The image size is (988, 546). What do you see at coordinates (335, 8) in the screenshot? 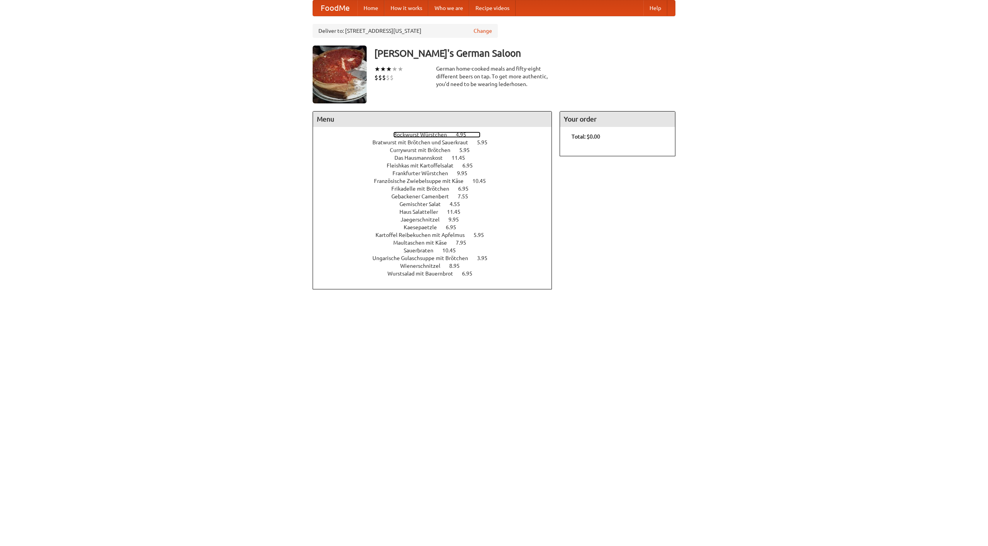
I see `a: FoodMe` at bounding box center [335, 8].